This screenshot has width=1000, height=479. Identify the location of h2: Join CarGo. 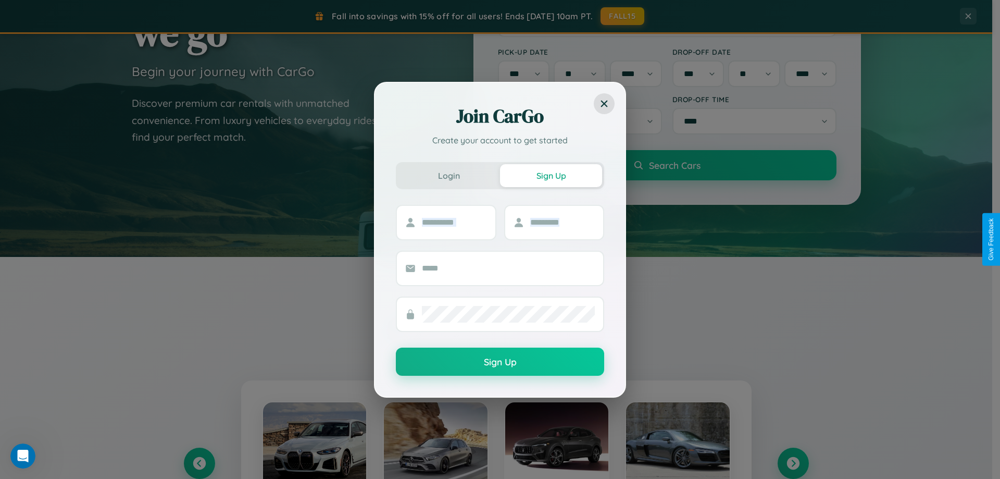
(500, 116).